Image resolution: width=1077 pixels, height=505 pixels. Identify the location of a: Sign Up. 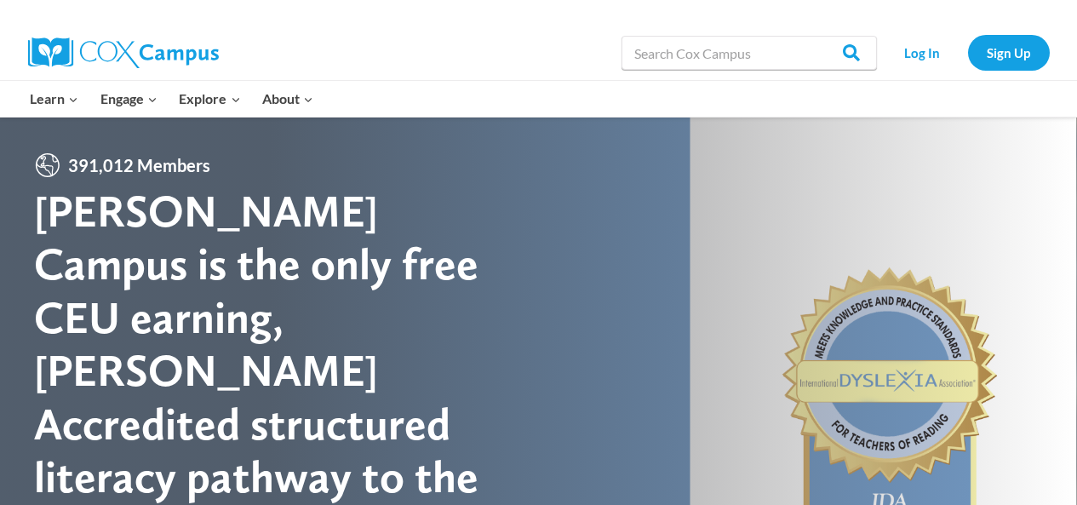
(1009, 52).